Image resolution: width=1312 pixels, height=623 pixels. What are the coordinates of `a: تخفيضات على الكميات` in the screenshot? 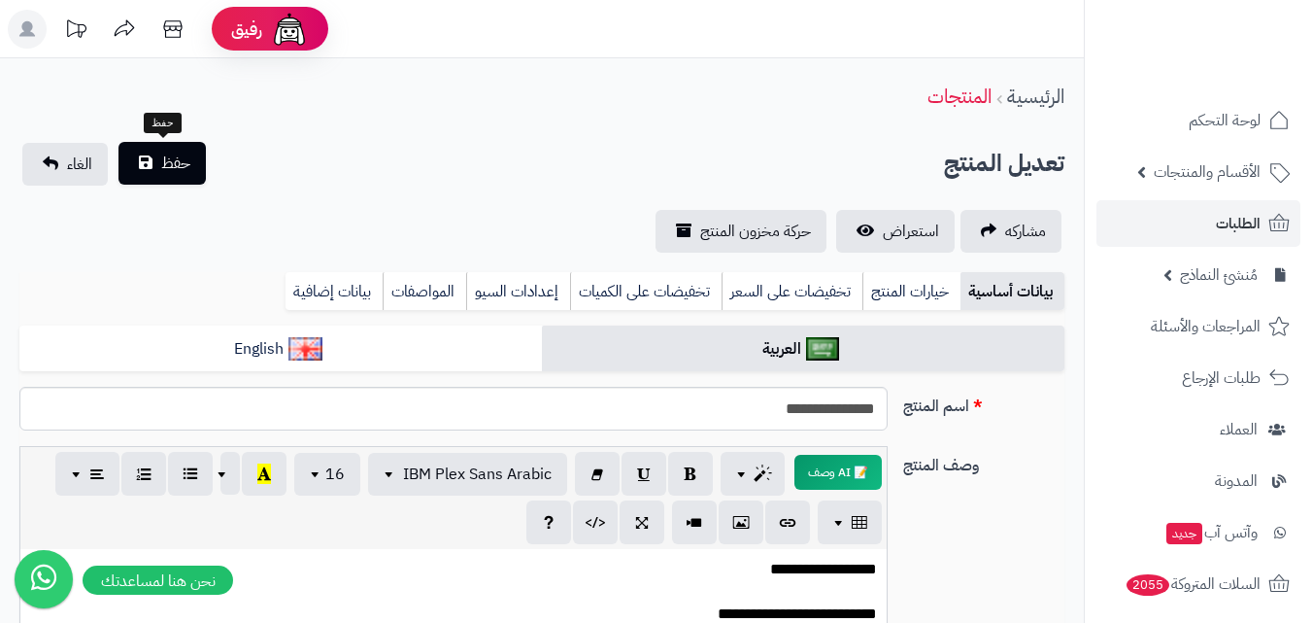 It's located at (646, 291).